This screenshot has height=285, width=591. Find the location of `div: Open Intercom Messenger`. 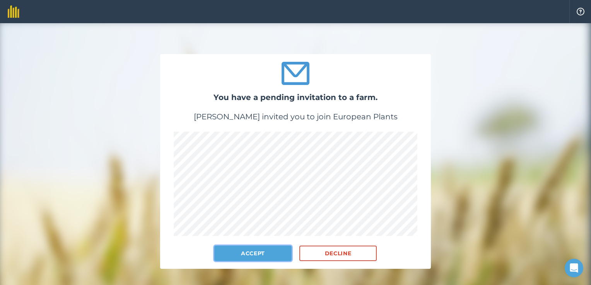

div: Open Intercom Messenger is located at coordinates (574, 268).